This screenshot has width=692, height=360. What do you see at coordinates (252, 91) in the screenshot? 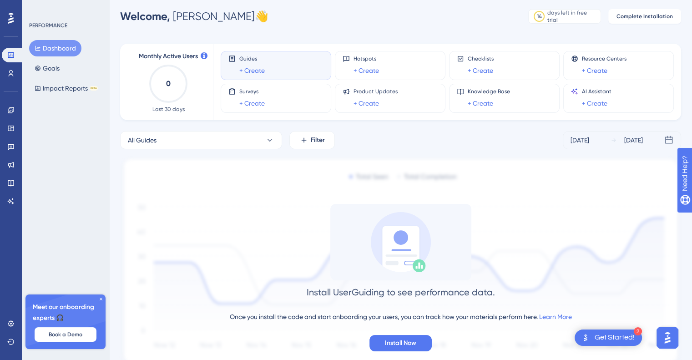
I see `span: Surveys` at bounding box center [252, 91].